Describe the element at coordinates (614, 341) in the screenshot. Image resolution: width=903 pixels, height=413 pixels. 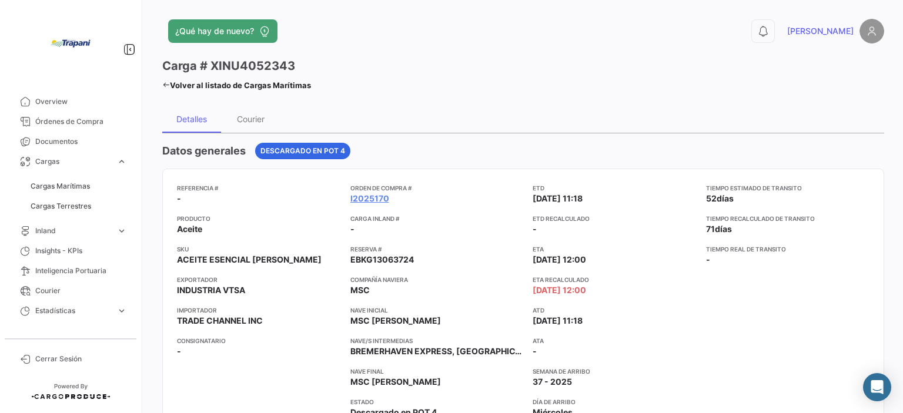
I see `app-card-info-title: ATA` at that location.